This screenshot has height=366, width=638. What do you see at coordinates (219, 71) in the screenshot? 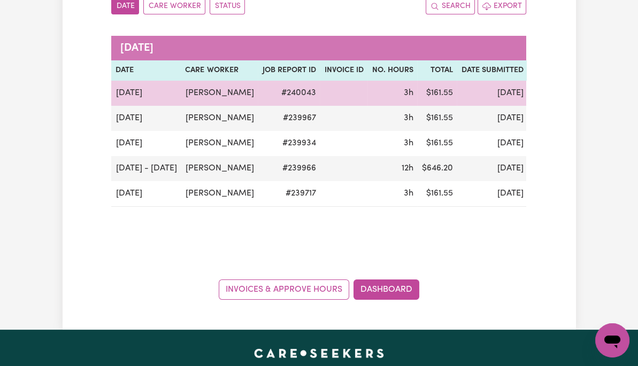
I see `th: Care worker` at bounding box center [219, 71].